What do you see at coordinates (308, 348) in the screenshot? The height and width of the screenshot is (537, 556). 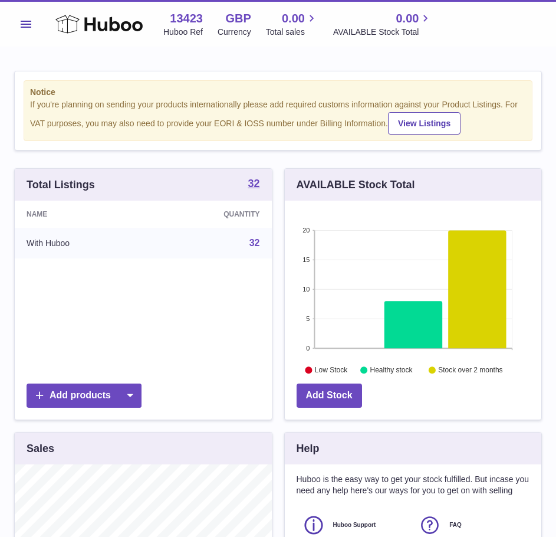 I see `text: 0` at bounding box center [308, 348].